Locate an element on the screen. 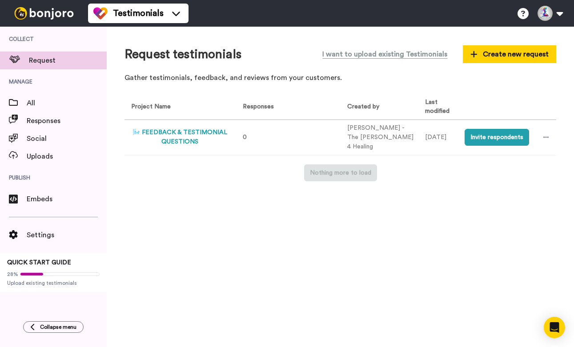 The image size is (574, 347). span: 0 is located at coordinates (245, 137).